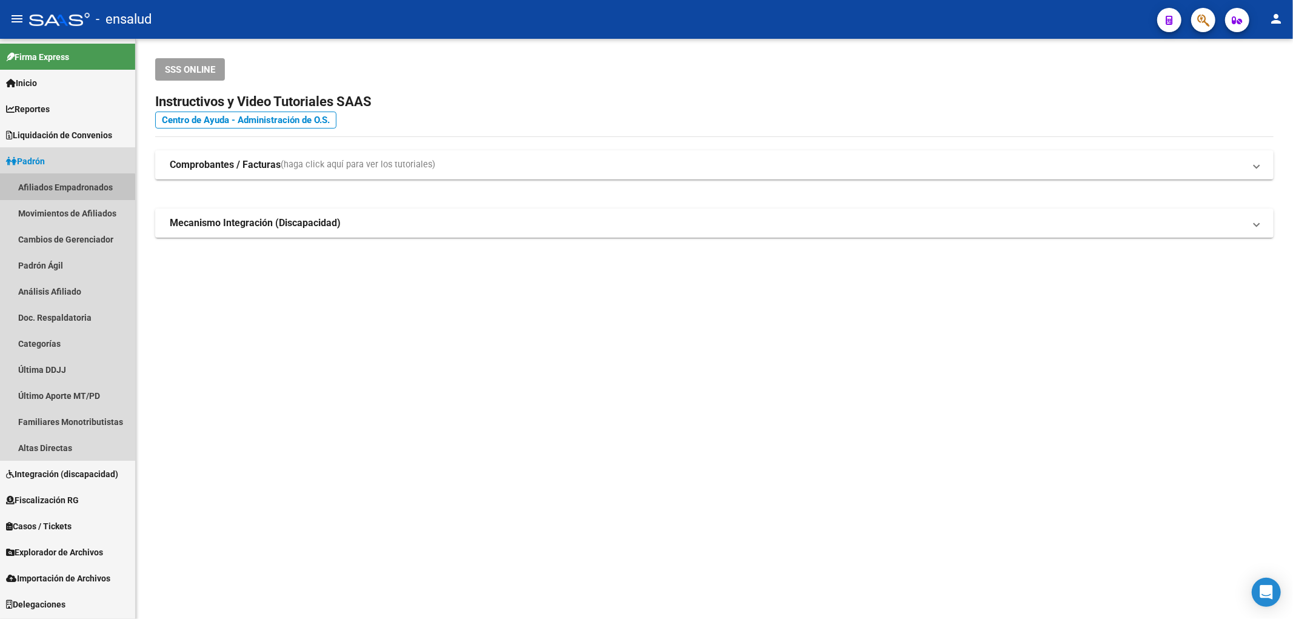 The image size is (1293, 619). What do you see at coordinates (39, 526) in the screenshot?
I see `span: Casos / Tickets` at bounding box center [39, 526].